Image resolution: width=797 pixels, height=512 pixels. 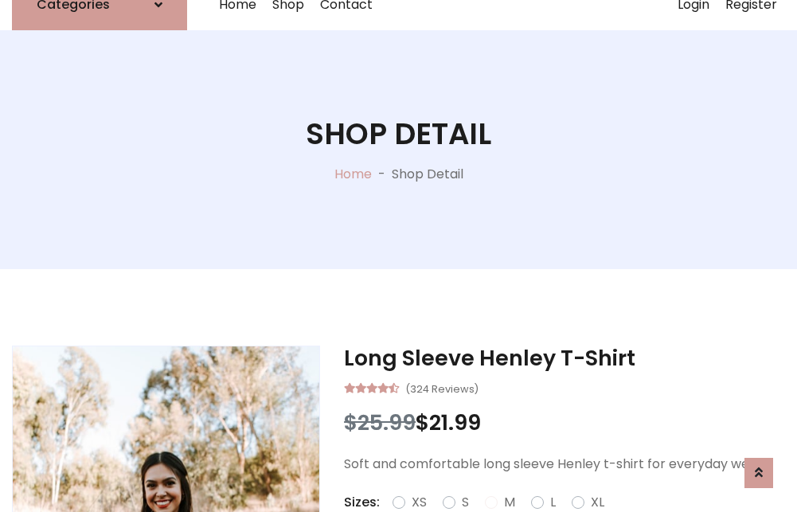 What do you see at coordinates (442, 388) in the screenshot?
I see `small: (324 Reviews)` at bounding box center [442, 388].